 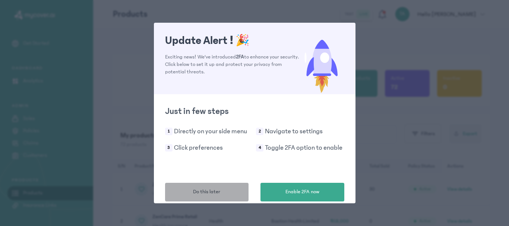 What do you see at coordinates (232, 41) in the screenshot?
I see `h1: Update Alert !` at bounding box center [232, 41].